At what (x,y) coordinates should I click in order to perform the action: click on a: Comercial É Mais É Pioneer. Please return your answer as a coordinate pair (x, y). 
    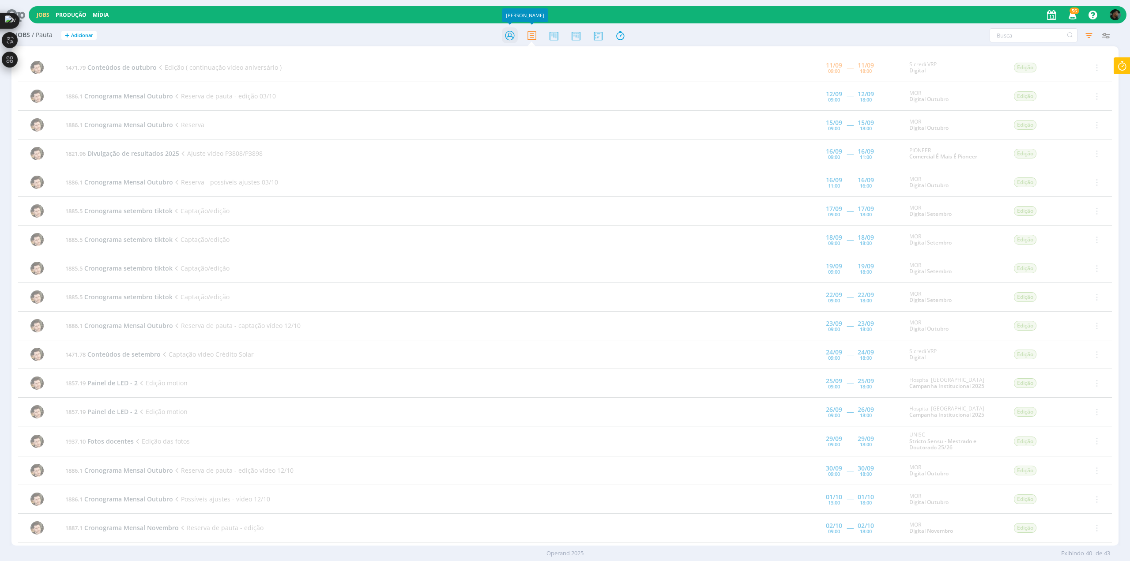
    Looking at the image, I should click on (943, 156).